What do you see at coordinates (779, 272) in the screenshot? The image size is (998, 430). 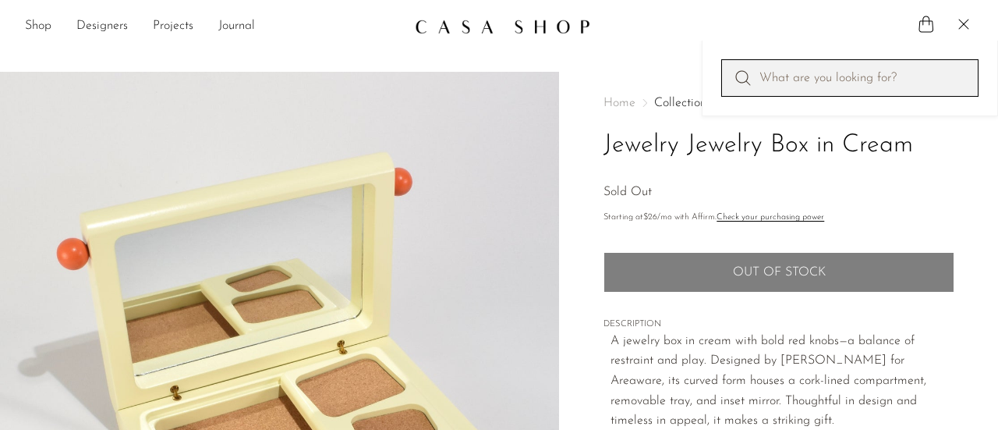 I see `button: Add to cart` at bounding box center [779, 272].